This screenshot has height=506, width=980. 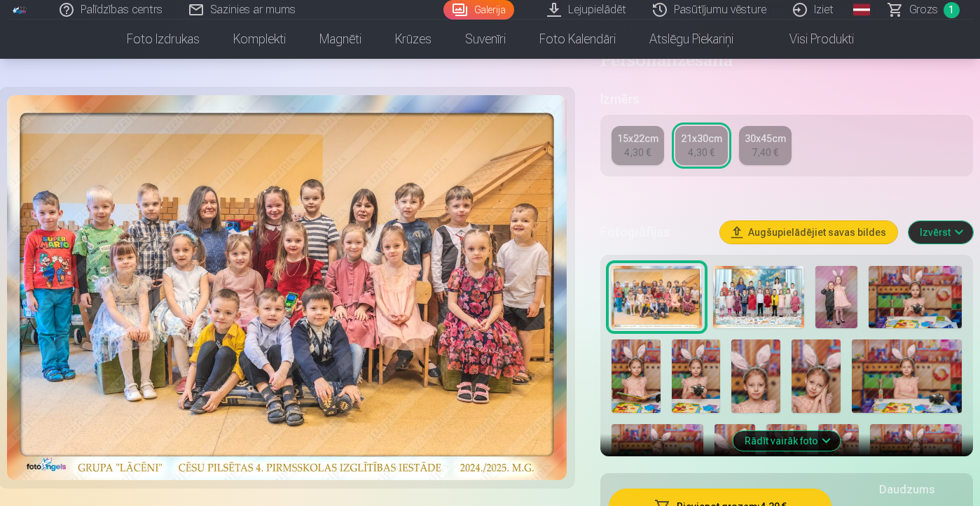 I want to click on a: Suvenīri, so click(x=485, y=39).